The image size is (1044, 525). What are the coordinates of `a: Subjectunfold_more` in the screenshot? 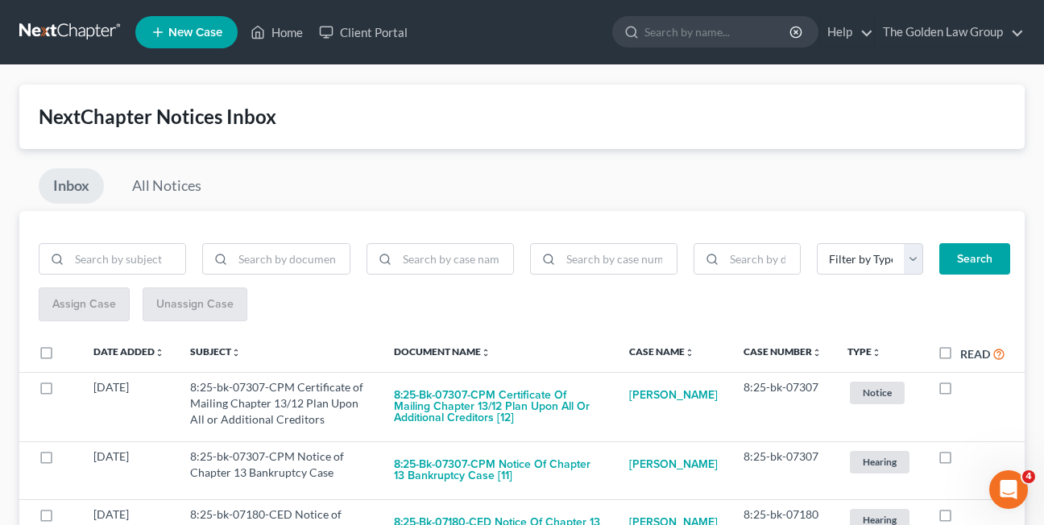 It's located at (215, 351).